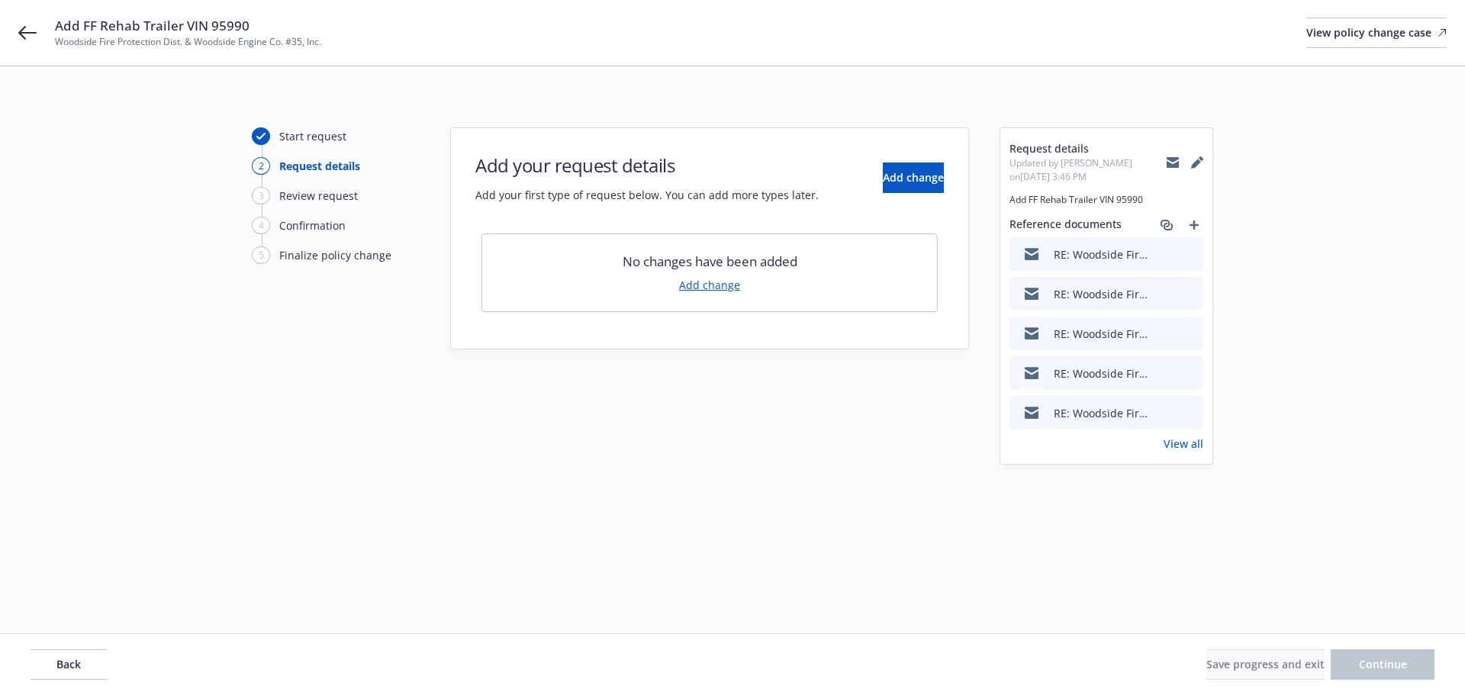  I want to click on button: Continue, so click(1382, 664).